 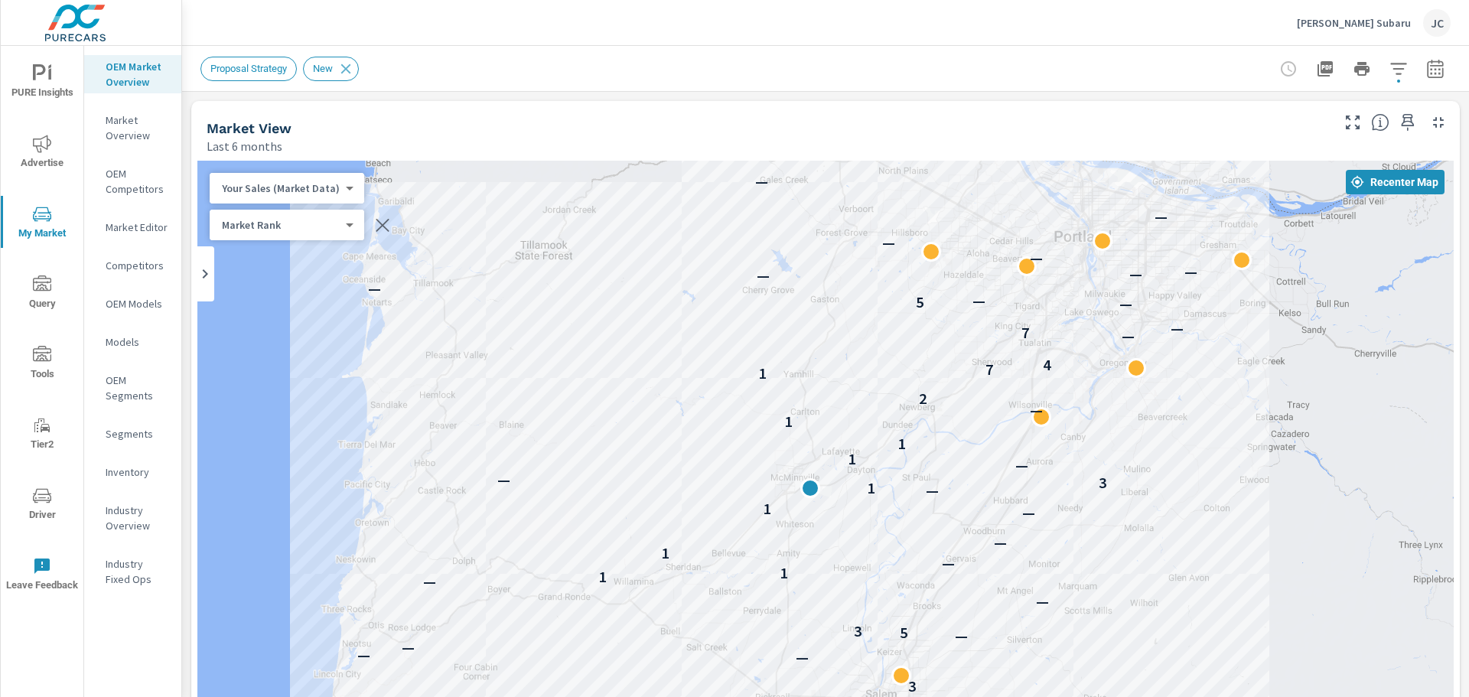 What do you see at coordinates (42, 364) in the screenshot?
I see `span: Tools` at bounding box center [42, 364].